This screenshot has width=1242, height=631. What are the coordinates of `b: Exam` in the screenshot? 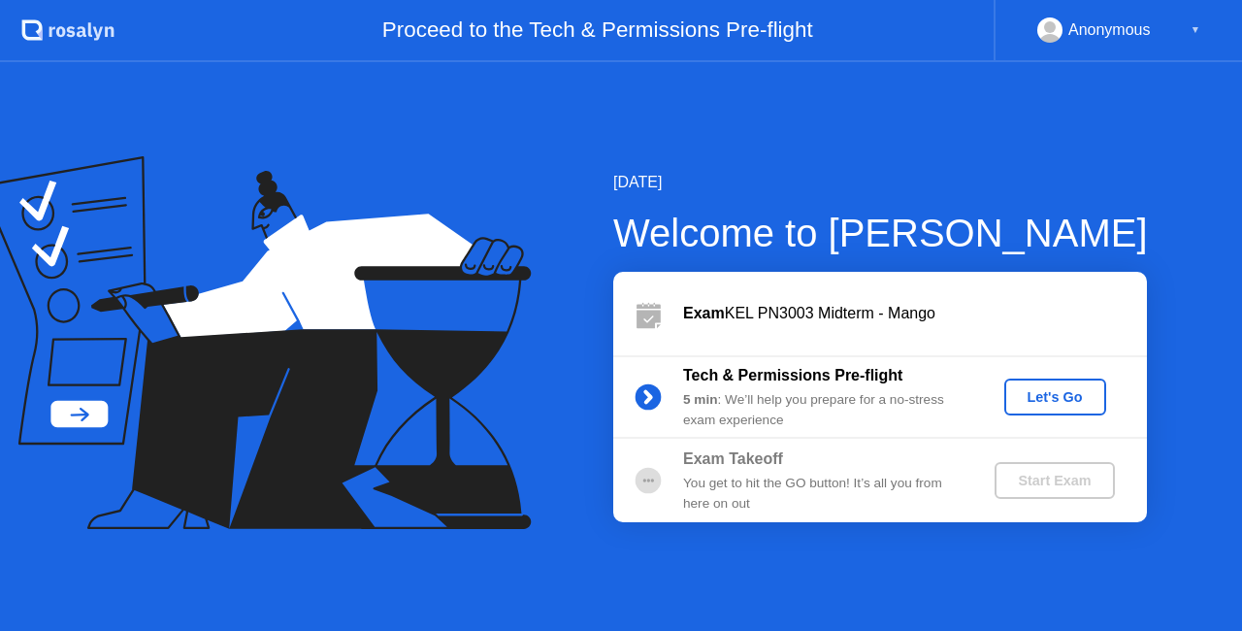 It's located at (704, 313).